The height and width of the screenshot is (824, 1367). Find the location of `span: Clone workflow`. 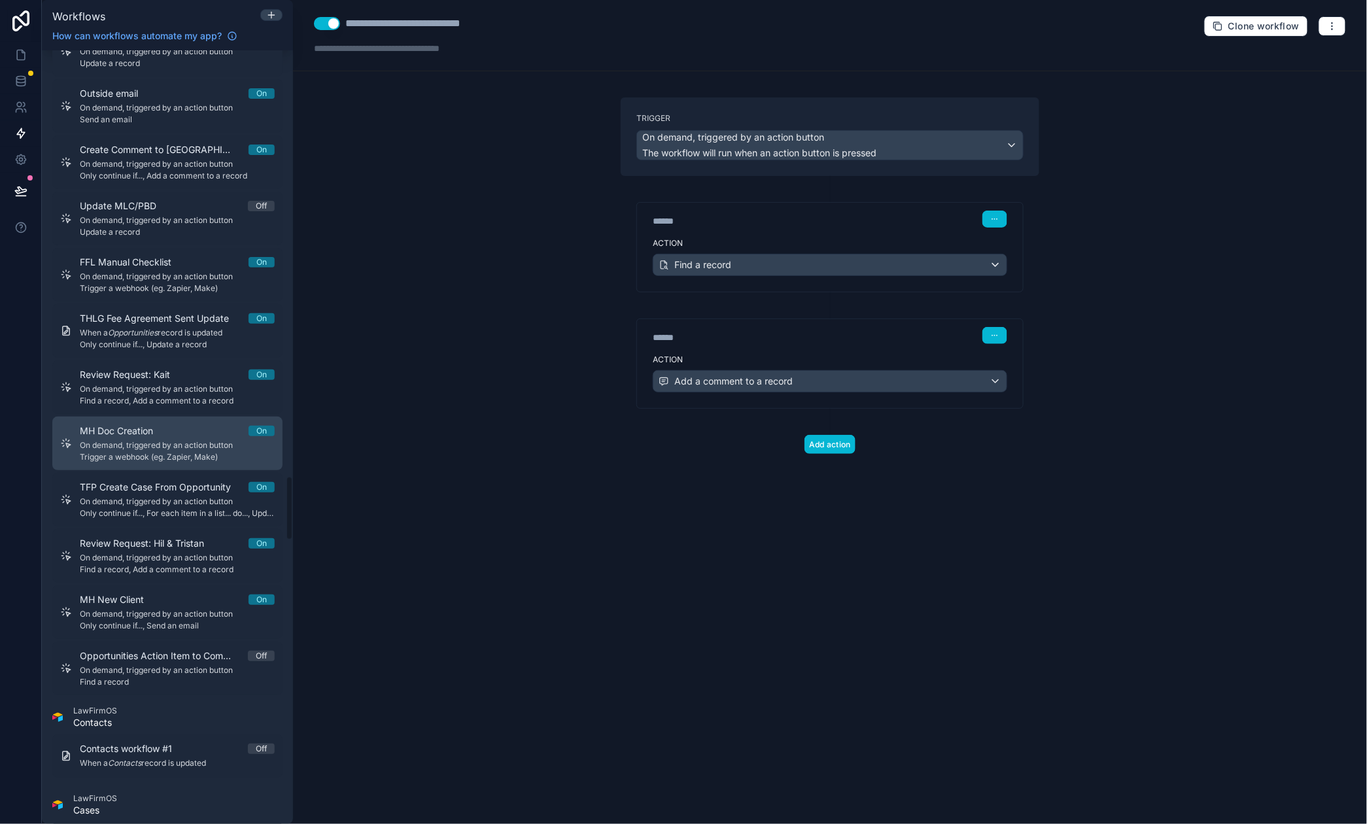

span: Clone workflow is located at coordinates (1263, 26).